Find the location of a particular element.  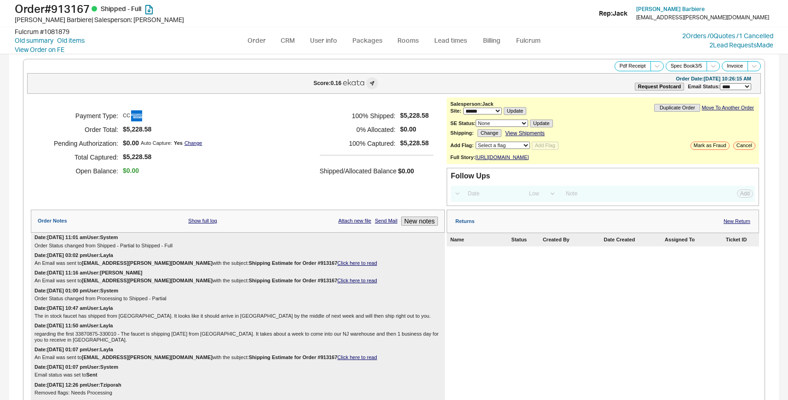

h1: Order # 913167 is located at coordinates (183, 9).